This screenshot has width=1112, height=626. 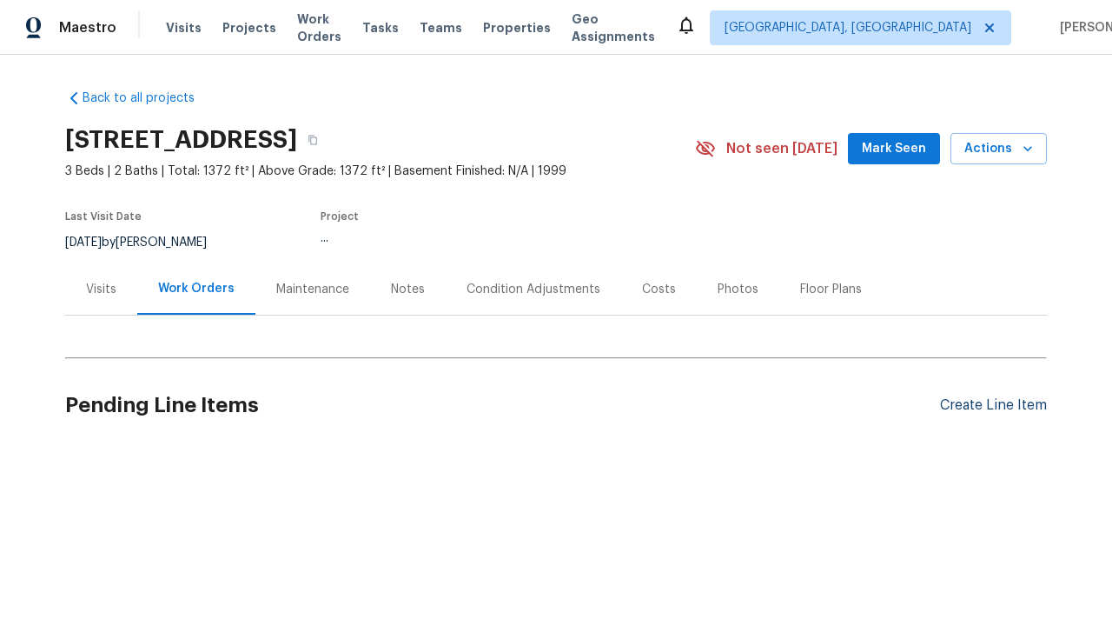 I want to click on span: Maestro, so click(x=88, y=28).